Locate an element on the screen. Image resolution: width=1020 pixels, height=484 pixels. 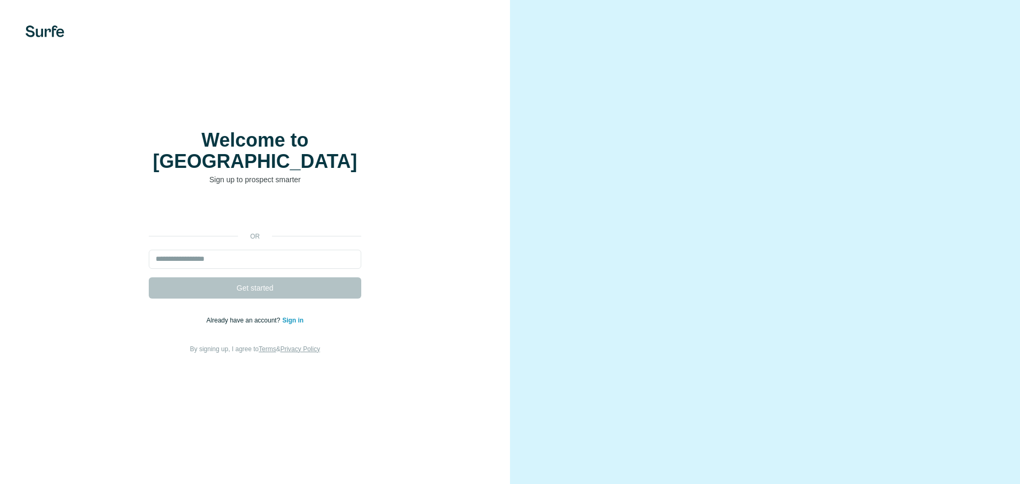
span: Already have an account? is located at coordinates (244, 320).